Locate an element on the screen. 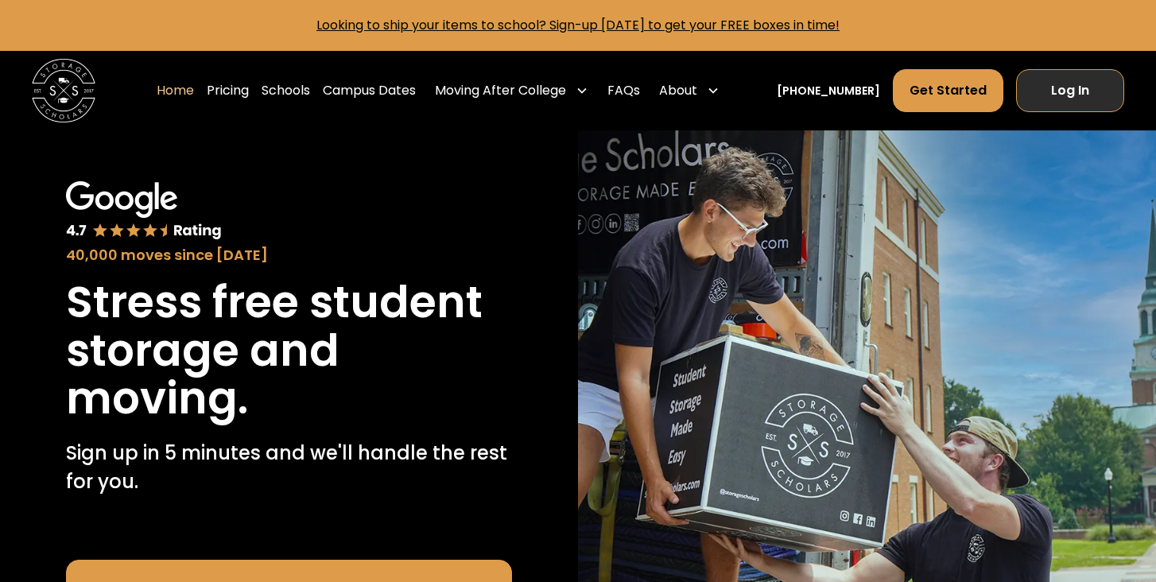  a: Log In is located at coordinates (1071, 91).